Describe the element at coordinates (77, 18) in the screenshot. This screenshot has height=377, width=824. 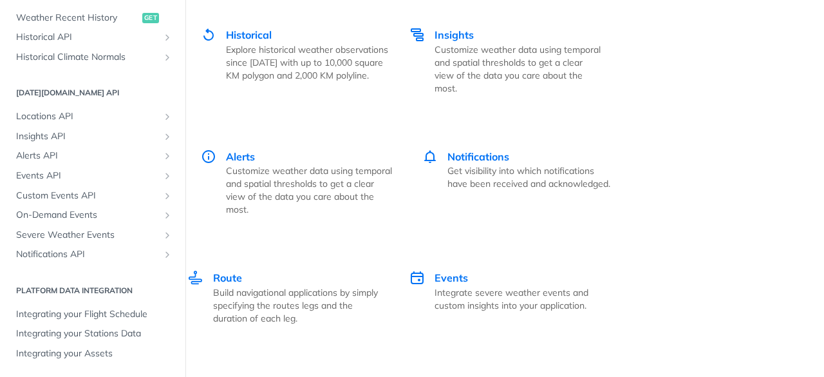
I see `span: Weather Recent History` at that location.